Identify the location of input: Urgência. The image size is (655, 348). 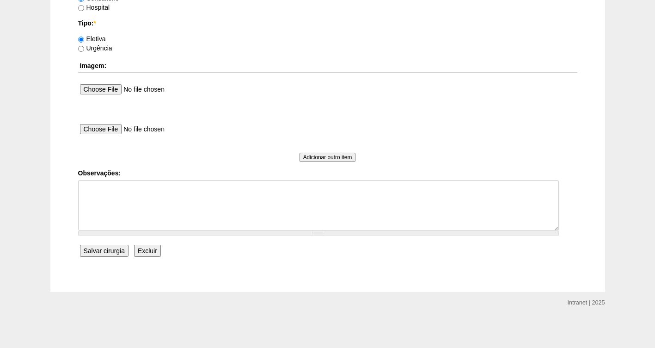
(81, 49).